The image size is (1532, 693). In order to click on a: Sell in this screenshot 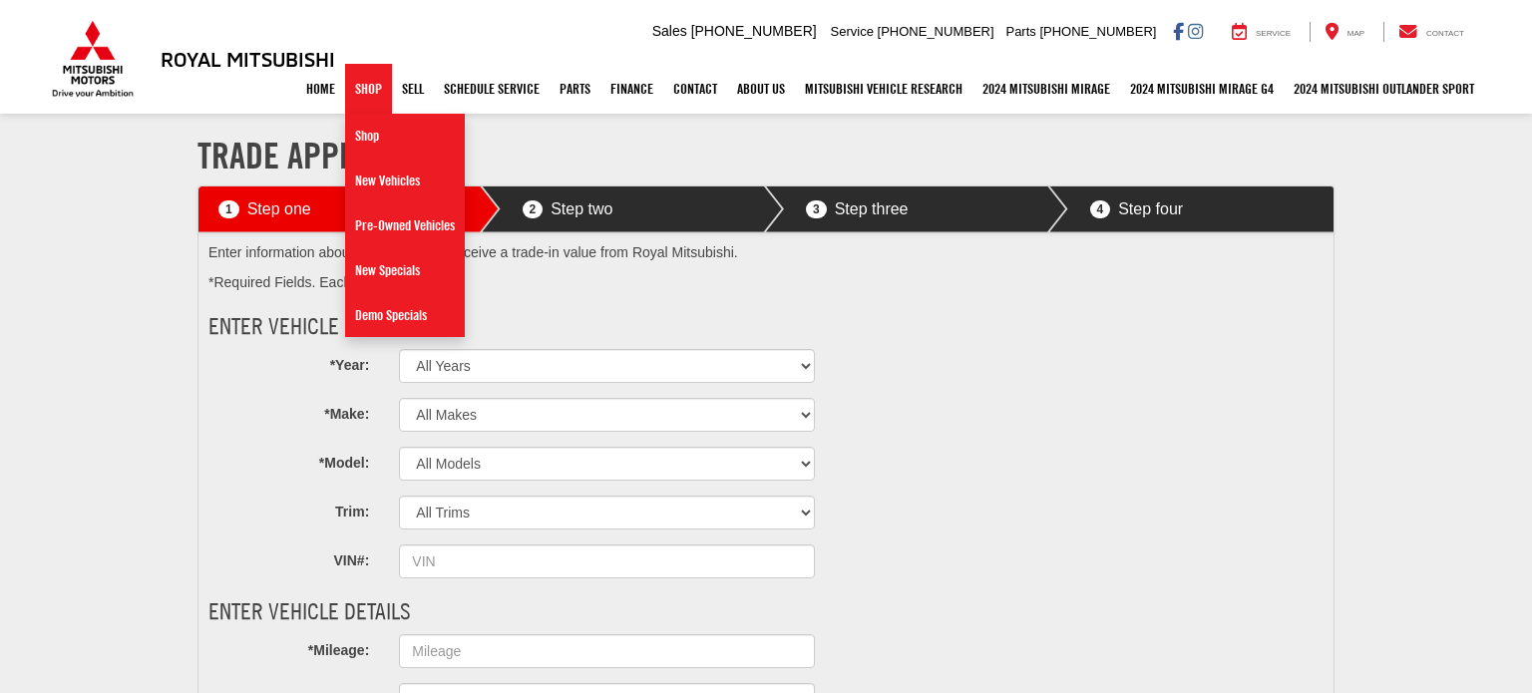, I will do `click(413, 89)`.